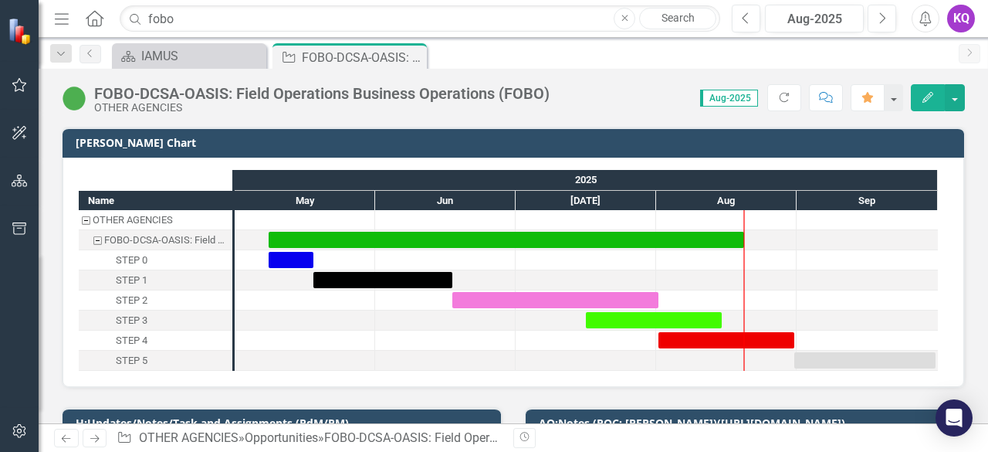 This screenshot has height=452, width=988. I want to click on a: IAMUS, so click(189, 56).